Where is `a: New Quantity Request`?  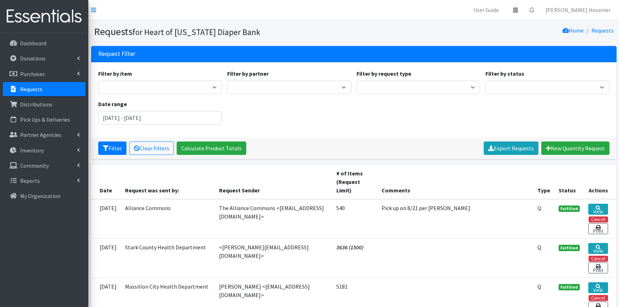 a: New Quantity Request is located at coordinates (575, 148).